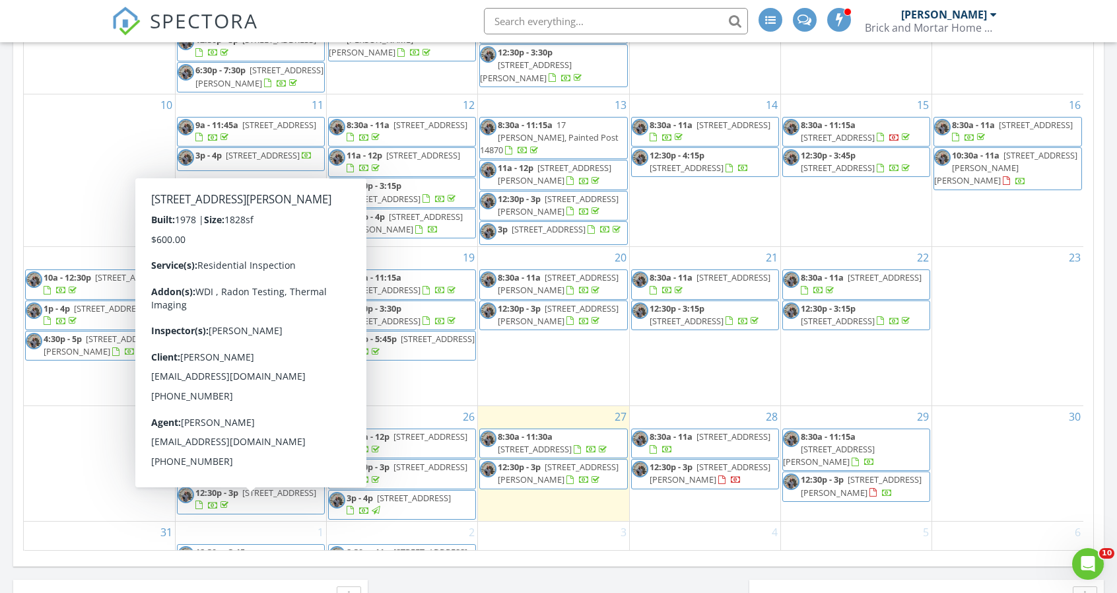  Describe the element at coordinates (772, 416) in the screenshot. I see `a: Go to August 28, 2025` at that location.